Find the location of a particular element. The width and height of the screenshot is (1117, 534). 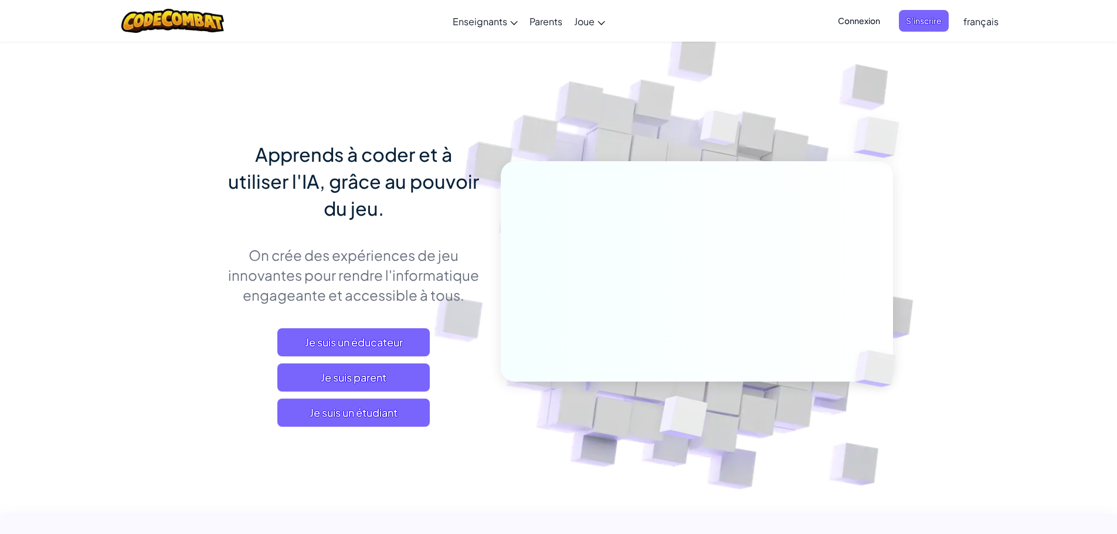

a: français is located at coordinates (981, 21).